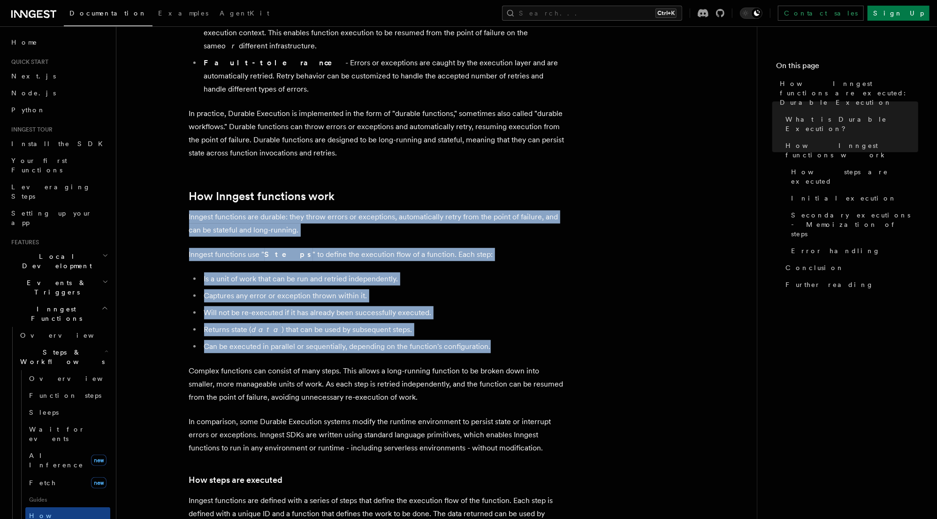 The height and width of the screenshot is (519, 937). Describe the element at coordinates (59, 218) in the screenshot. I see `a: Setting up your app` at that location.